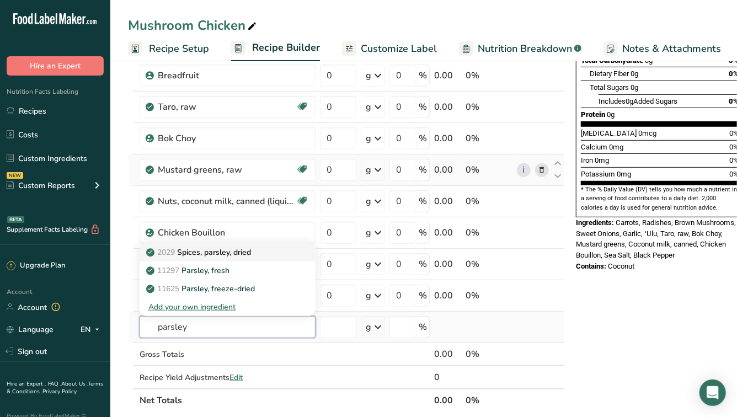  What do you see at coordinates (201, 288) in the screenshot?
I see `p: Parsley, freeze-dried` at bounding box center [201, 288].